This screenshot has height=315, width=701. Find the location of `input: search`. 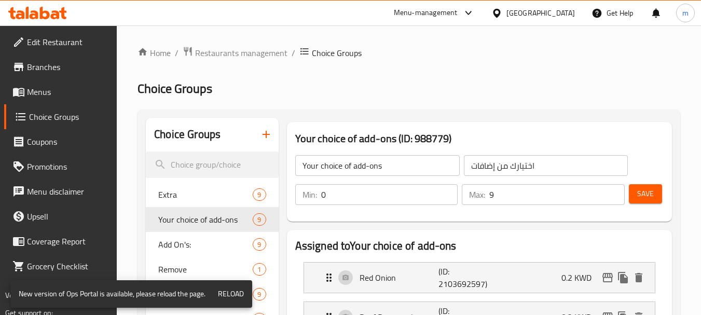

input: search is located at coordinates (212, 165).